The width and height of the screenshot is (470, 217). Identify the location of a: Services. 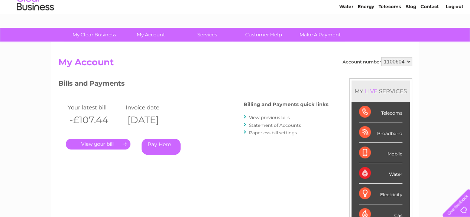
(207, 35).